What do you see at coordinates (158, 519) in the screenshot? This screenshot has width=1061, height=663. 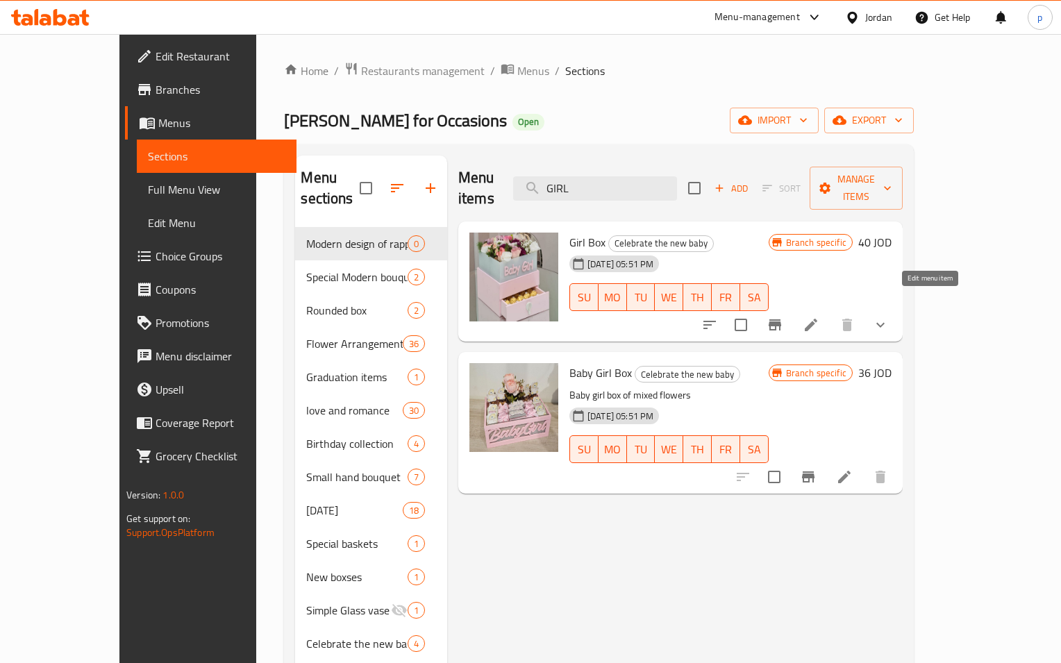 I see `span: Get support on:` at bounding box center [158, 519].